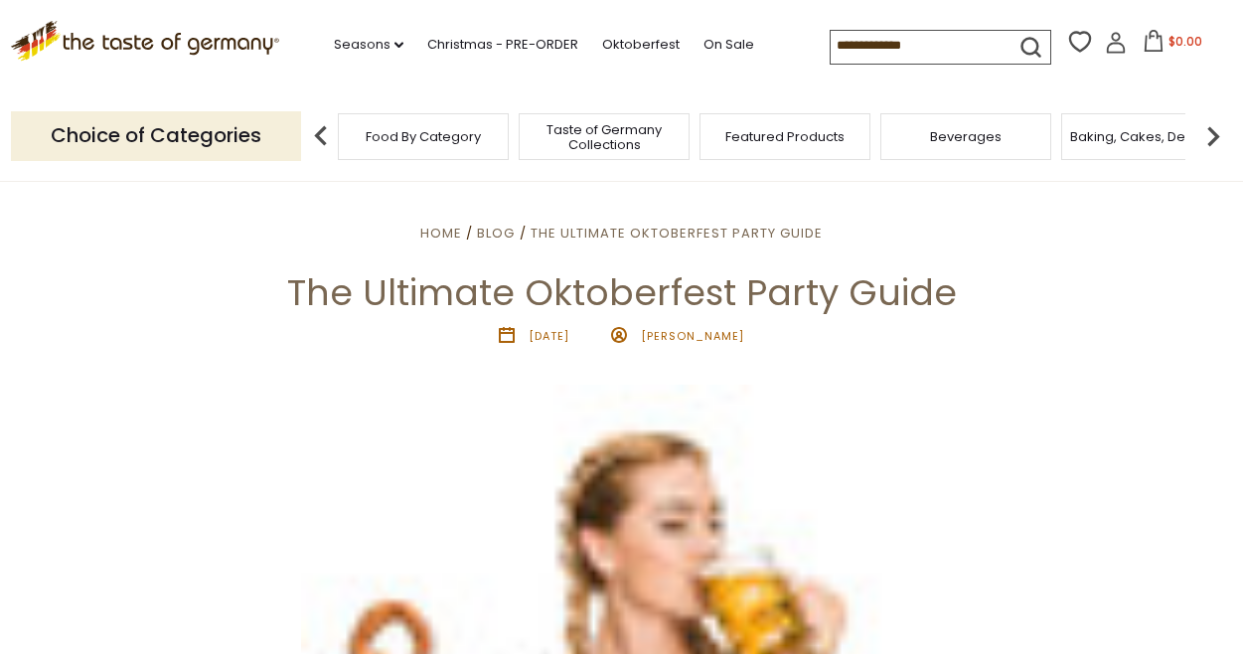  Describe the element at coordinates (156, 135) in the screenshot. I see `p: Choice of Categories` at that location.